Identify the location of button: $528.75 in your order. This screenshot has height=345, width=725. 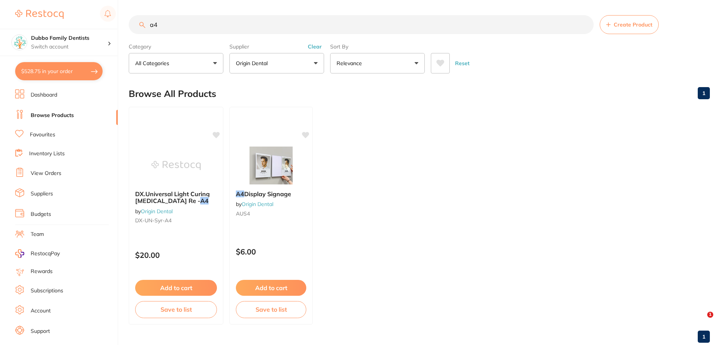
(59, 71).